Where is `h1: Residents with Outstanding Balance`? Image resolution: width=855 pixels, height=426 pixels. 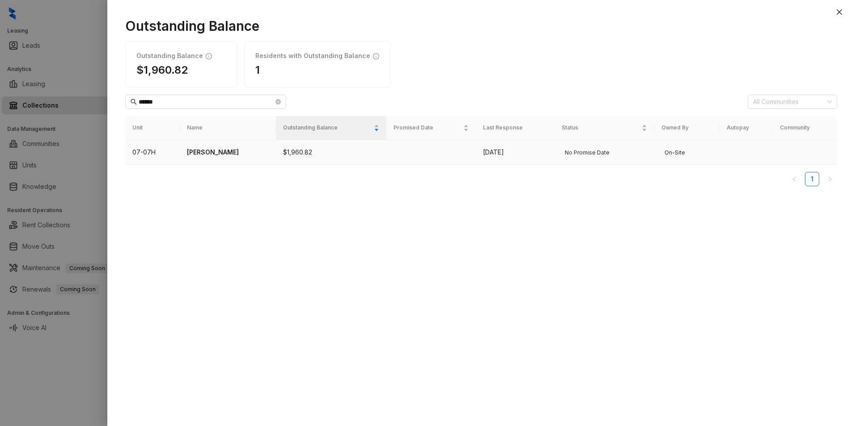
h1: Residents with Outstanding Balance is located at coordinates (312, 56).